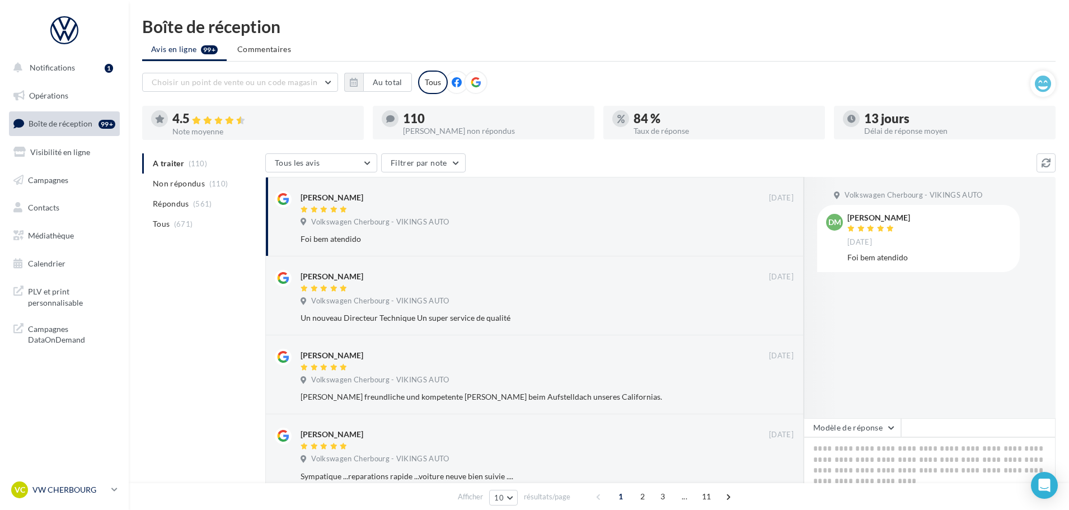 The width and height of the screenshot is (1069, 510). I want to click on span: Choisir un point de vente ou un code magasin, so click(235, 82).